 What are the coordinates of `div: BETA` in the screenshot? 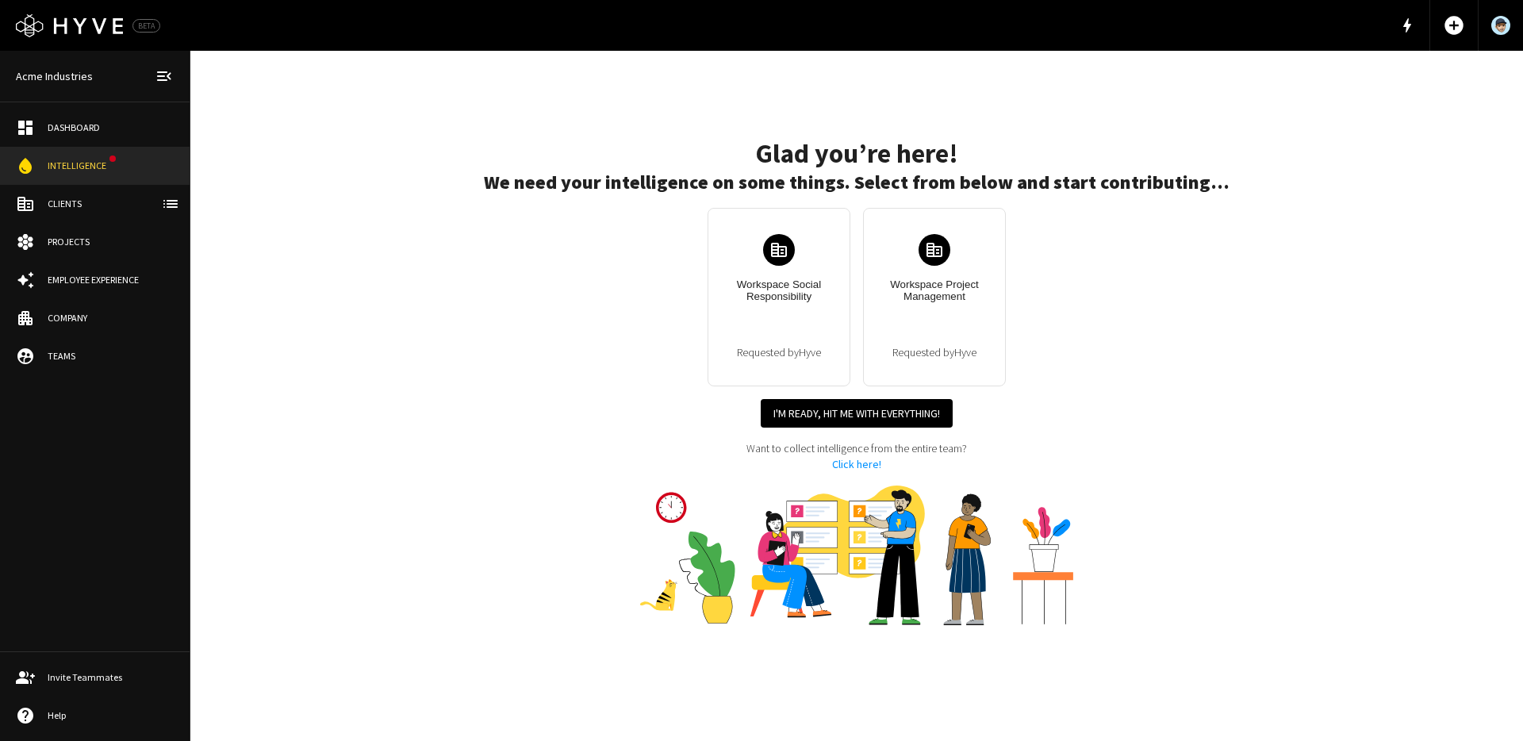 It's located at (146, 25).